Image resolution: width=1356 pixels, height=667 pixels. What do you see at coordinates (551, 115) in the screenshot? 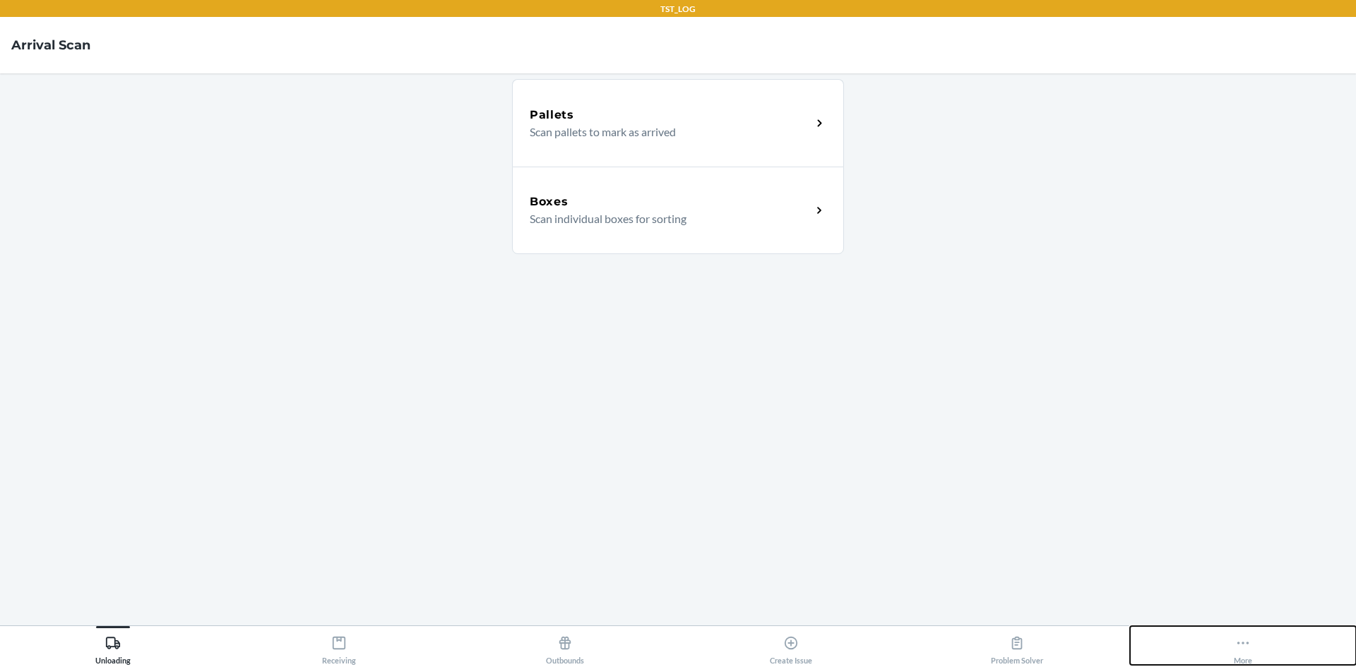
I see `h5: Pallets` at bounding box center [551, 115].